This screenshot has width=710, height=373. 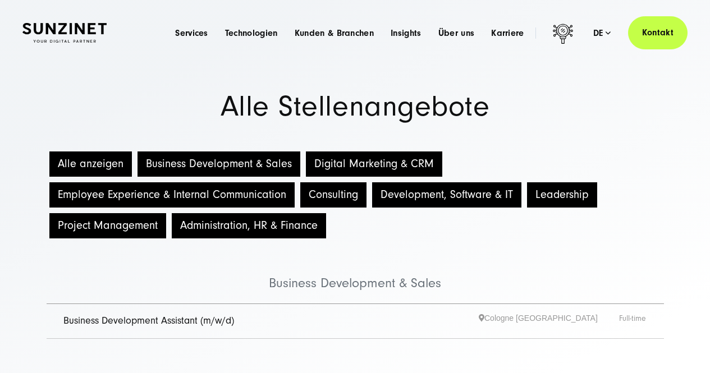 What do you see at coordinates (562, 195) in the screenshot?
I see `button: Leadership` at bounding box center [562, 195].